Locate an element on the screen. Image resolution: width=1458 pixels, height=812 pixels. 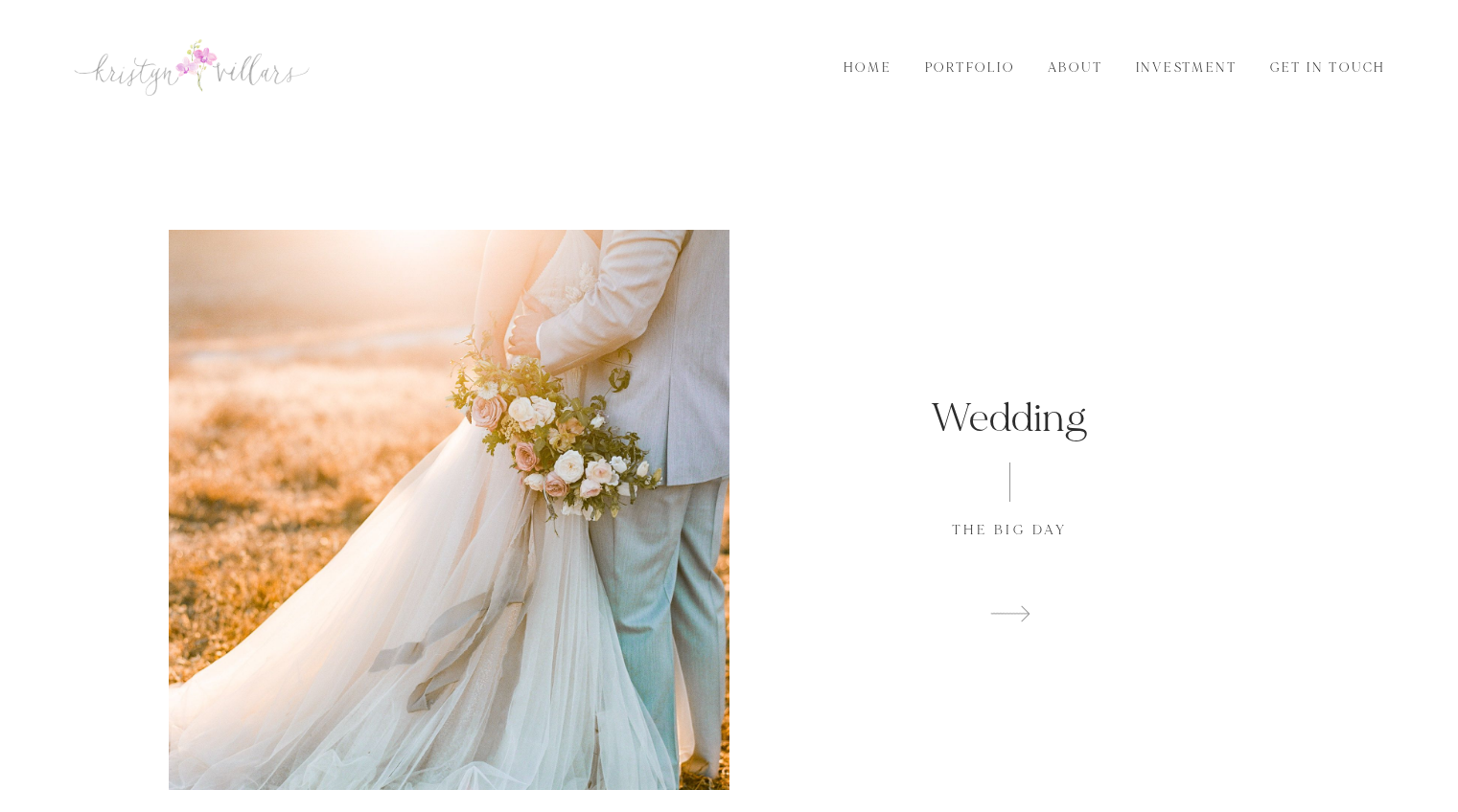
a: About is located at coordinates (1074, 68).